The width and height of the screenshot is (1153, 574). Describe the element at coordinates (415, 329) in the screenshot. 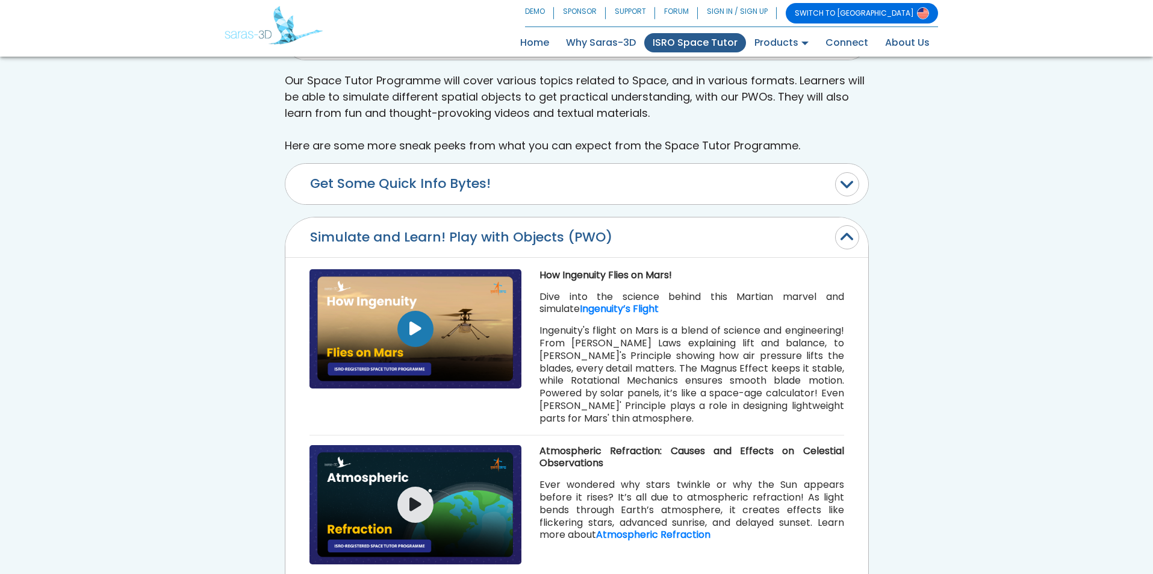

I see `img: Ingenuity.png` at that location.